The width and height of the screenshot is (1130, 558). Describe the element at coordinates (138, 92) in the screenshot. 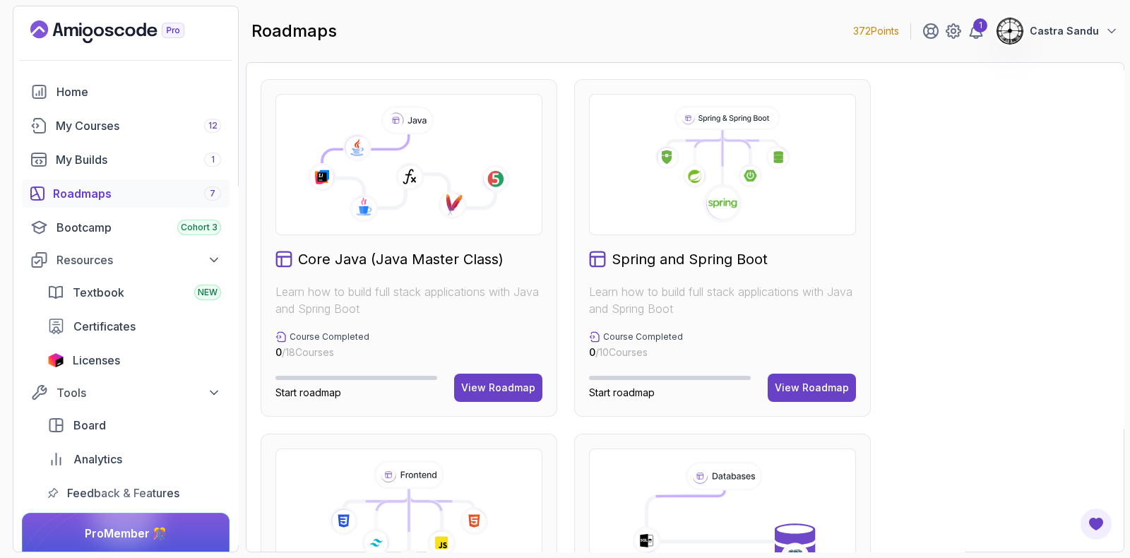

I see `div: Home` at that location.